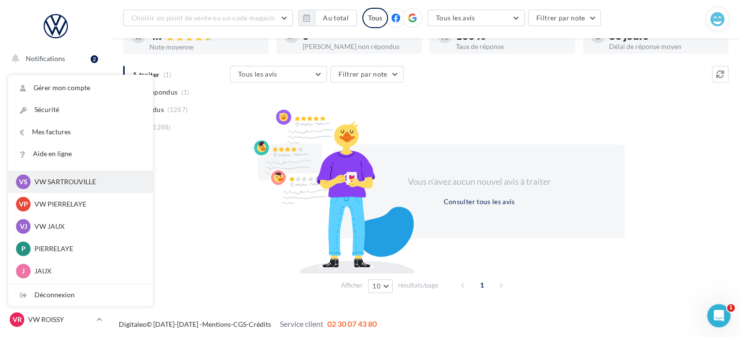 The image size is (740, 337). I want to click on div: 4.7, so click(205, 36).